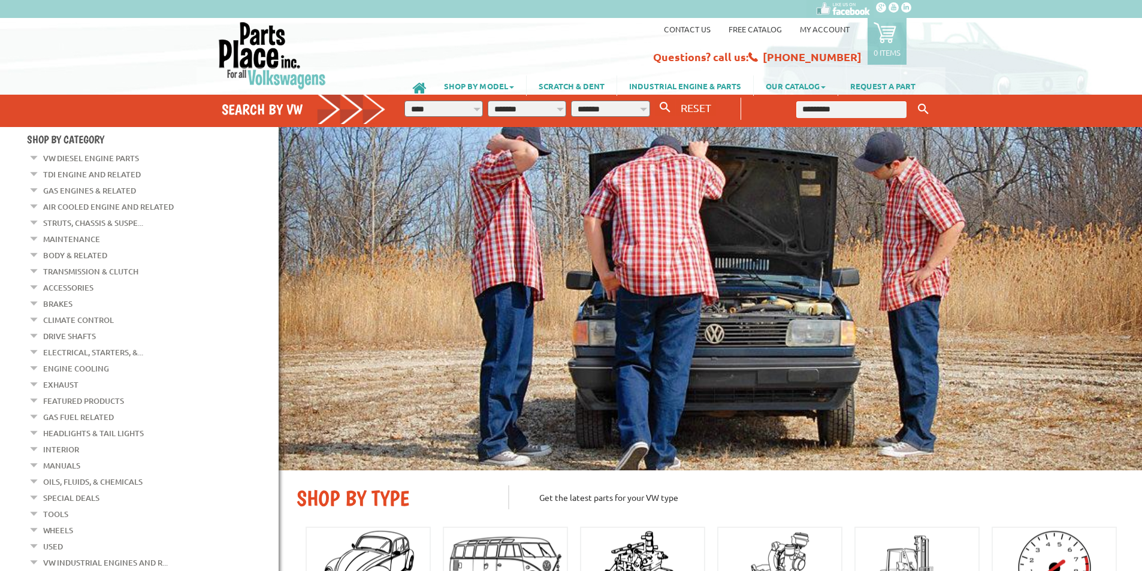  What do you see at coordinates (304, 109) in the screenshot?
I see `h4: Search by VW` at bounding box center [304, 109].